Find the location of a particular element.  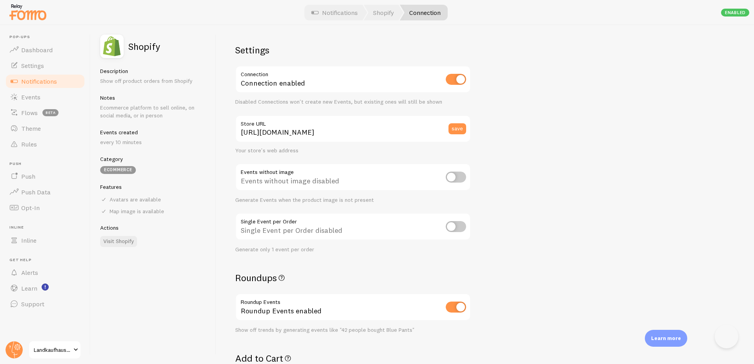

span: Flows is located at coordinates (29, 113).